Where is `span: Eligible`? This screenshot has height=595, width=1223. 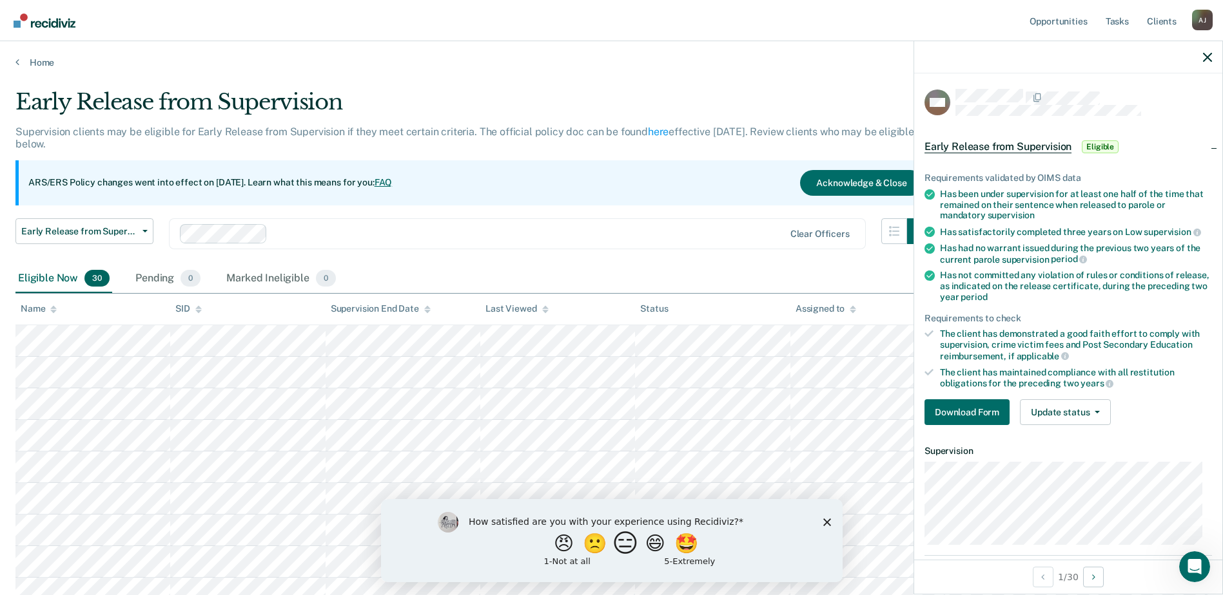 span: Eligible is located at coordinates (1099, 147).